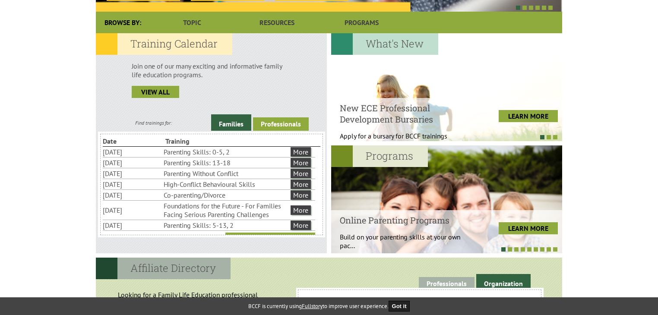 Image resolution: width=658 pixels, height=315 pixels. Describe the element at coordinates (404, 241) in the screenshot. I see `p: Build on your parenting skills at your own pac...` at that location.